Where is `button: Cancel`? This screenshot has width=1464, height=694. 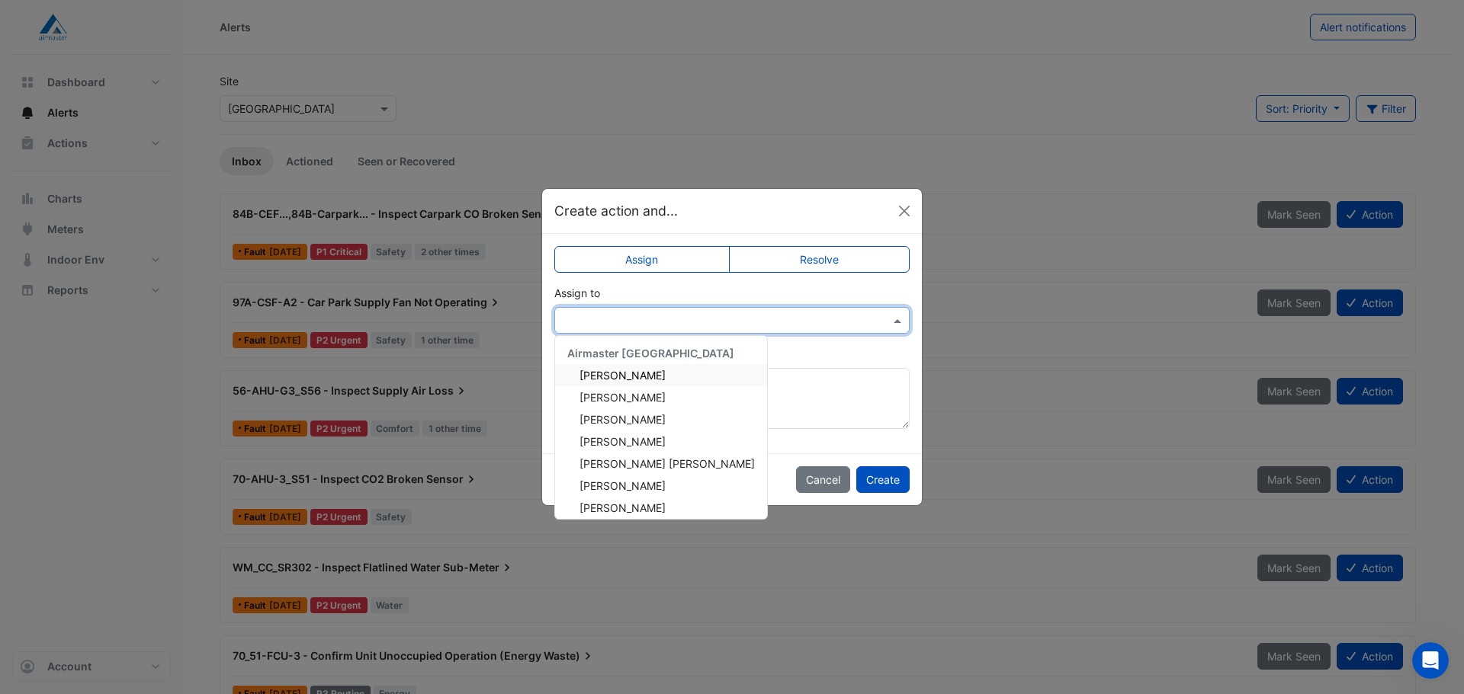 button: Cancel is located at coordinates (822, 479).